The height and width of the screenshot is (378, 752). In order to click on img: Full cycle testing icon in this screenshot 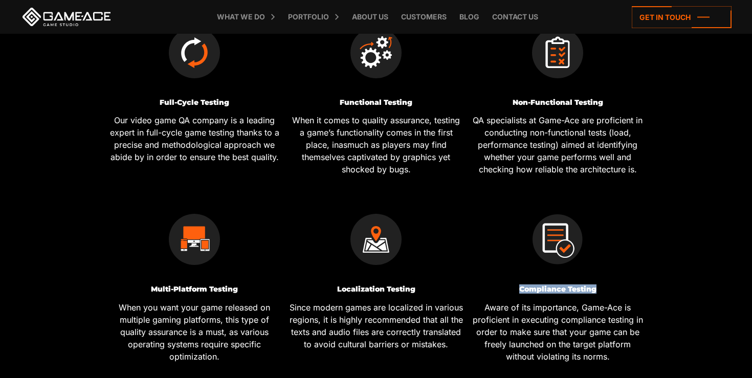, I will do `click(194, 53)`.